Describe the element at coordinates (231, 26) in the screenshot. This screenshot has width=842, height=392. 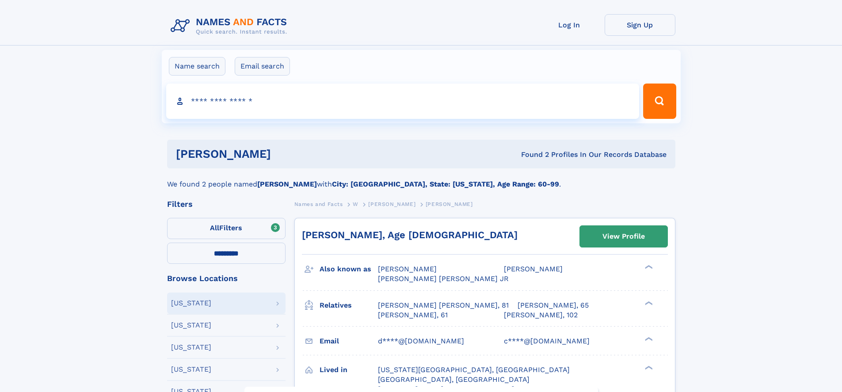
I see `img: Logo Names and Facts` at that location.